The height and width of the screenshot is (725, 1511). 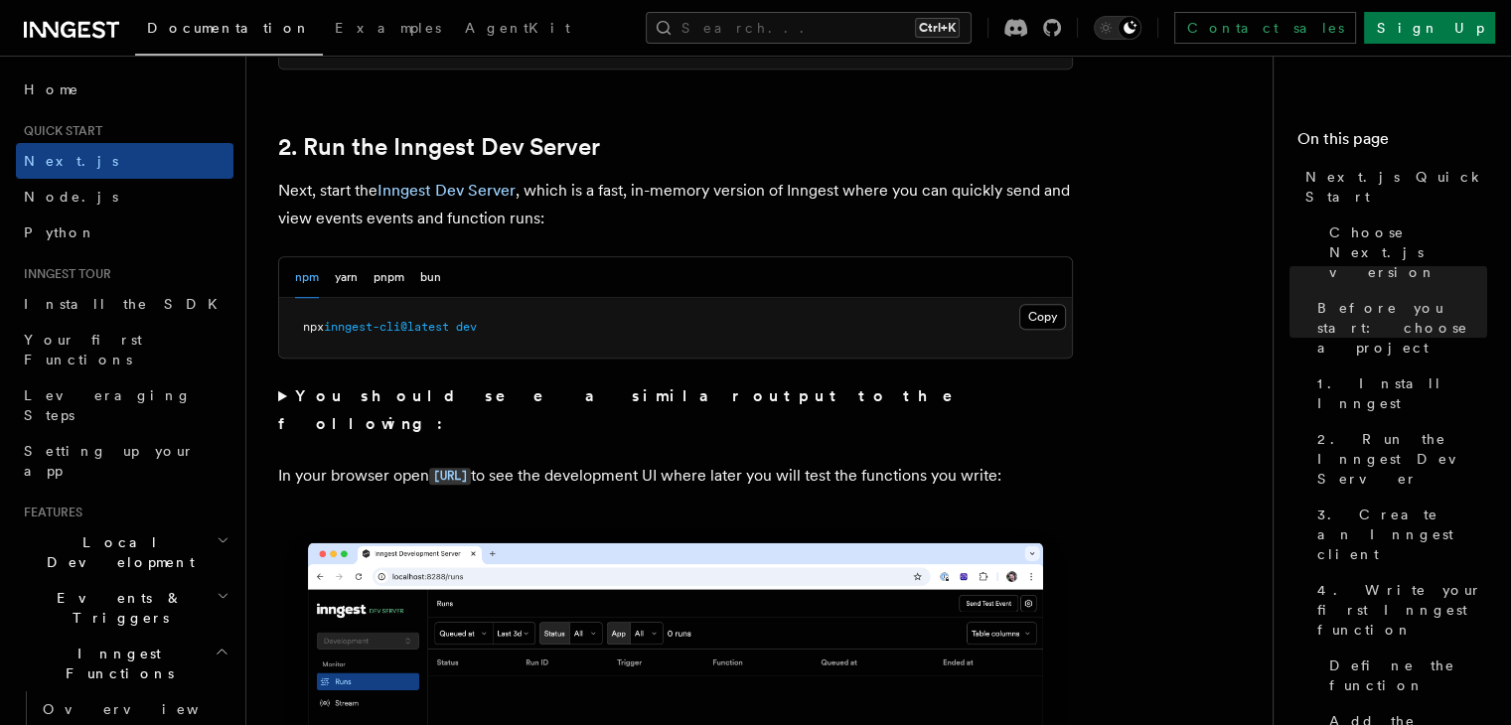 I want to click on span: npx, so click(x=313, y=327).